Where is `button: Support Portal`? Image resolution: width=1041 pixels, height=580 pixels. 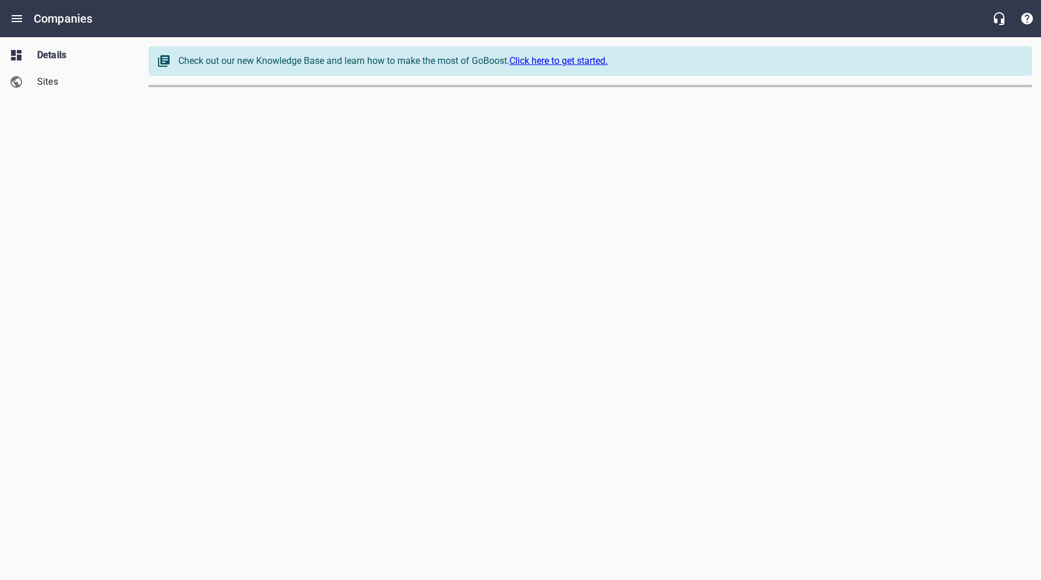
button: Support Portal is located at coordinates (1027, 19).